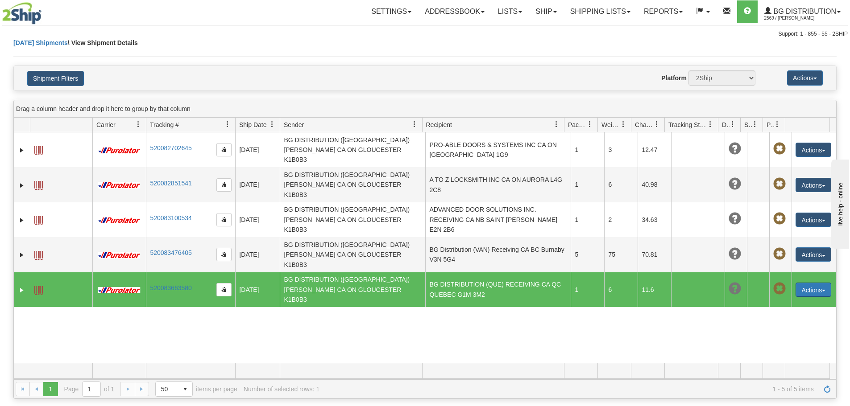 This screenshot has width=850, height=406. I want to click on a: Ship, so click(545, 12).